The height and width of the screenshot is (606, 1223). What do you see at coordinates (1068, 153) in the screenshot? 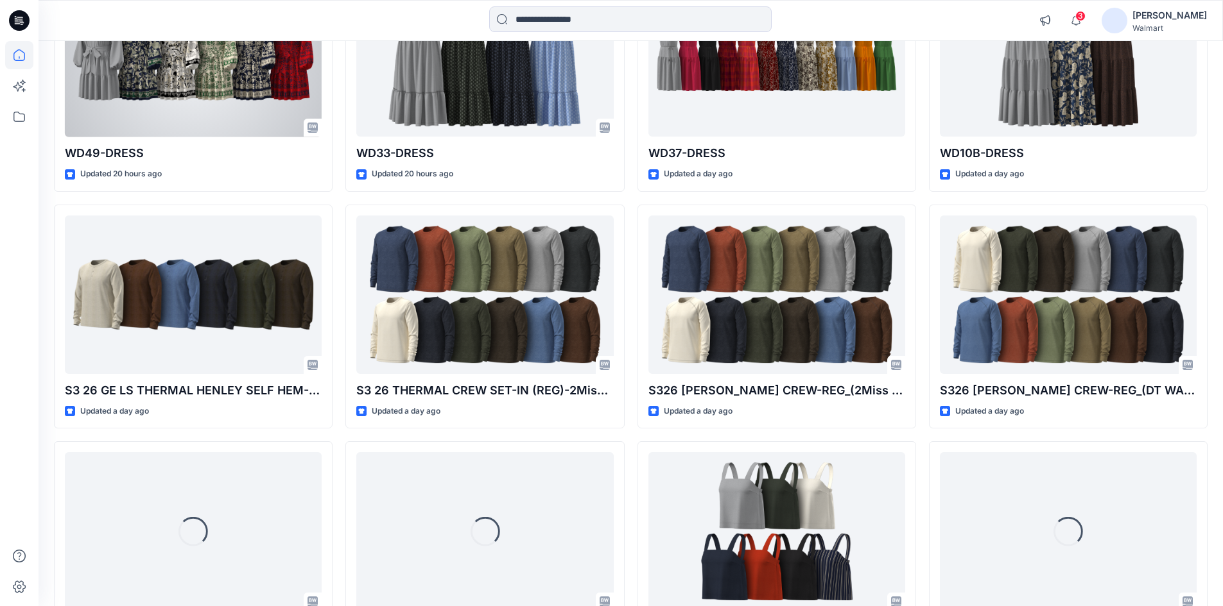
I see `p: WD10B-DRESS` at bounding box center [1068, 153].